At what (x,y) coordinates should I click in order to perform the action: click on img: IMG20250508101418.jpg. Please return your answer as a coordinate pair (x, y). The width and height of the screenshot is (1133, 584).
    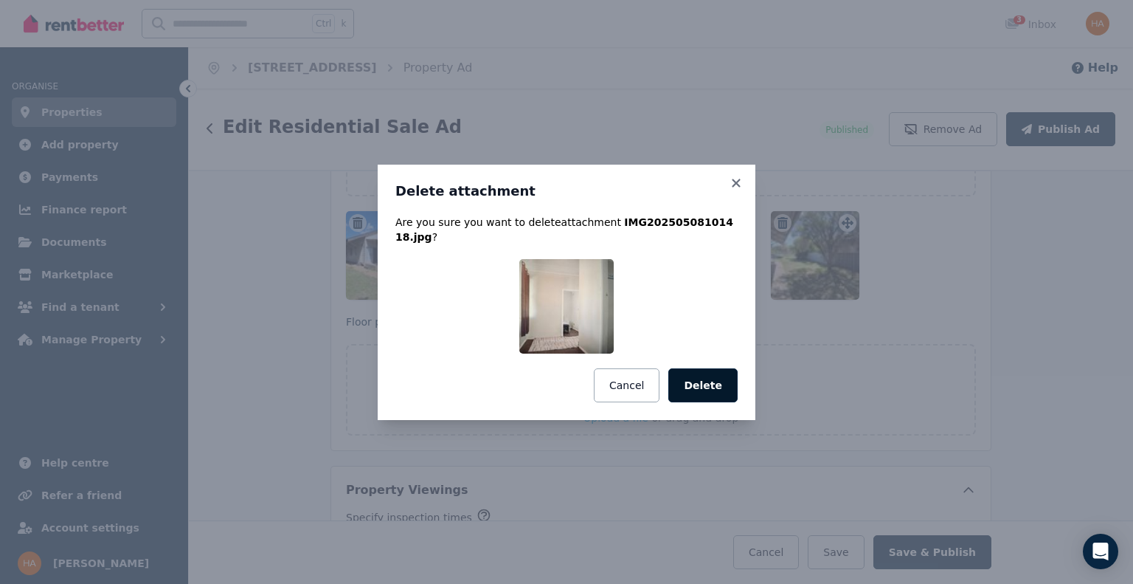
    Looking at the image, I should click on (567, 306).